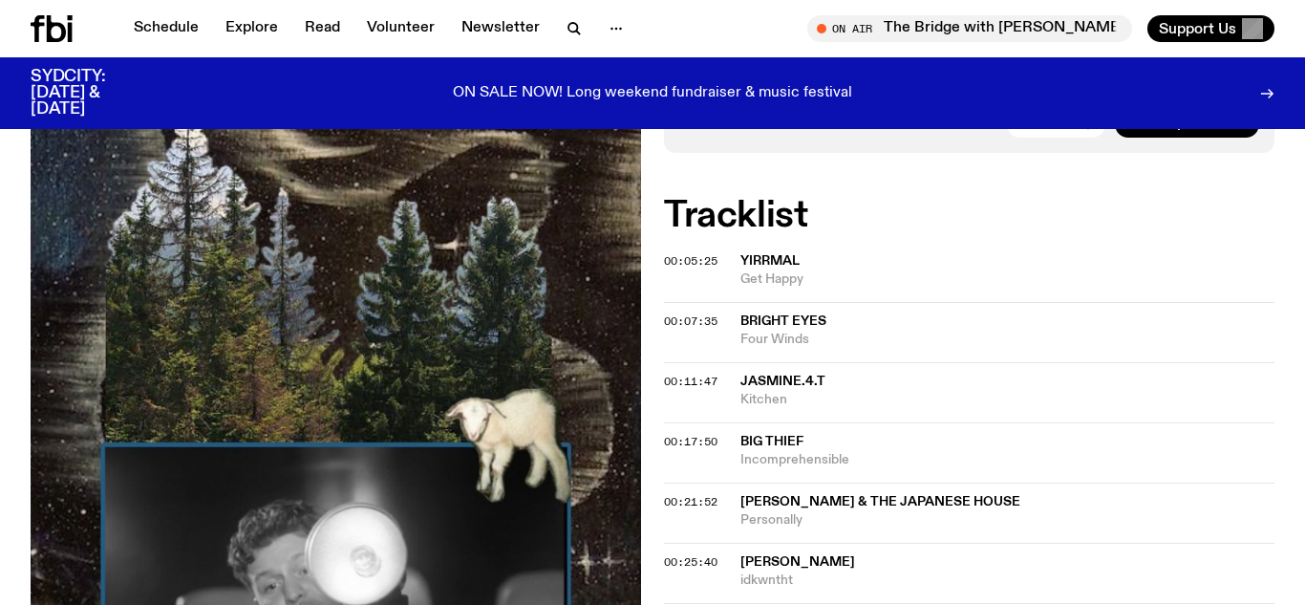  I want to click on span: 00:21:52, so click(690, 501).